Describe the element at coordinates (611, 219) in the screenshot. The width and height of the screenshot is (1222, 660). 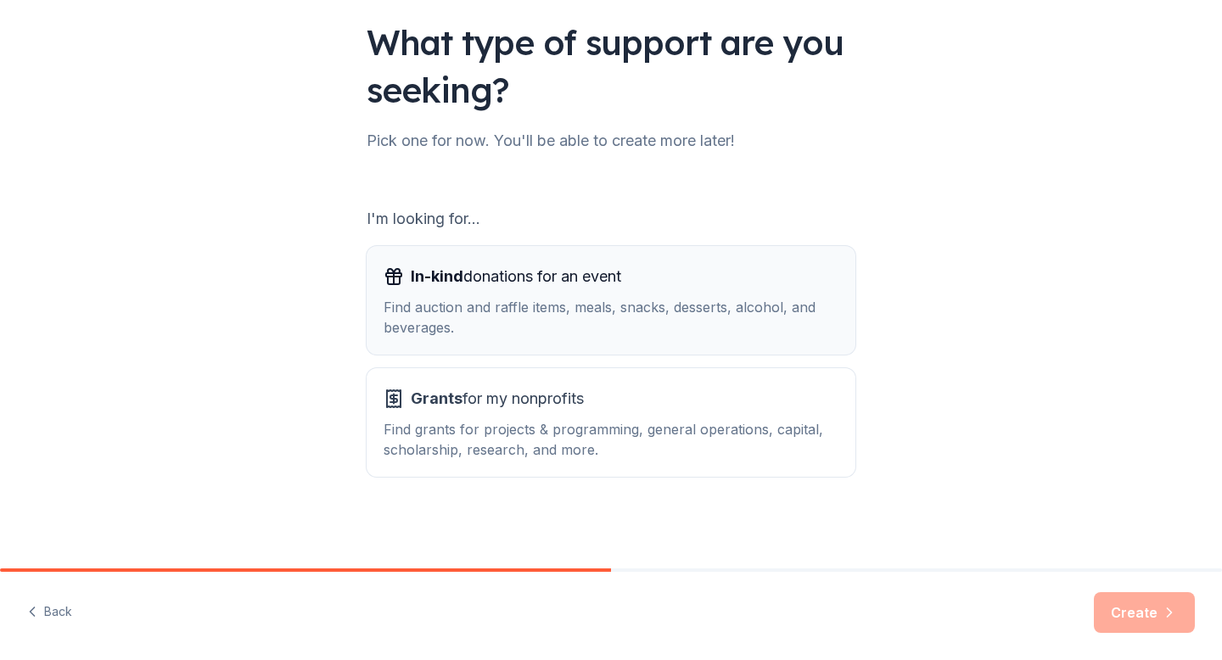
I see `div: I'm looking for...` at that location.